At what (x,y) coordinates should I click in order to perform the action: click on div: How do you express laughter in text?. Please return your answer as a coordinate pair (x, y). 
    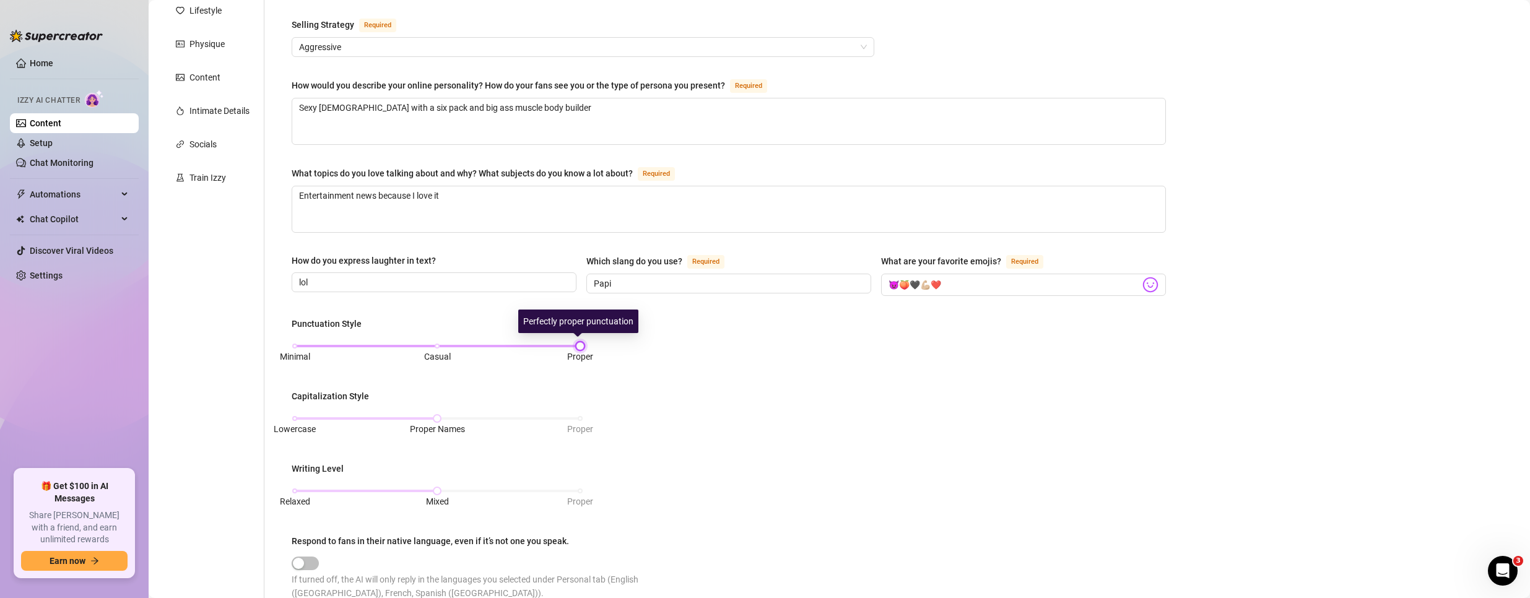
    Looking at the image, I should click on (363, 261).